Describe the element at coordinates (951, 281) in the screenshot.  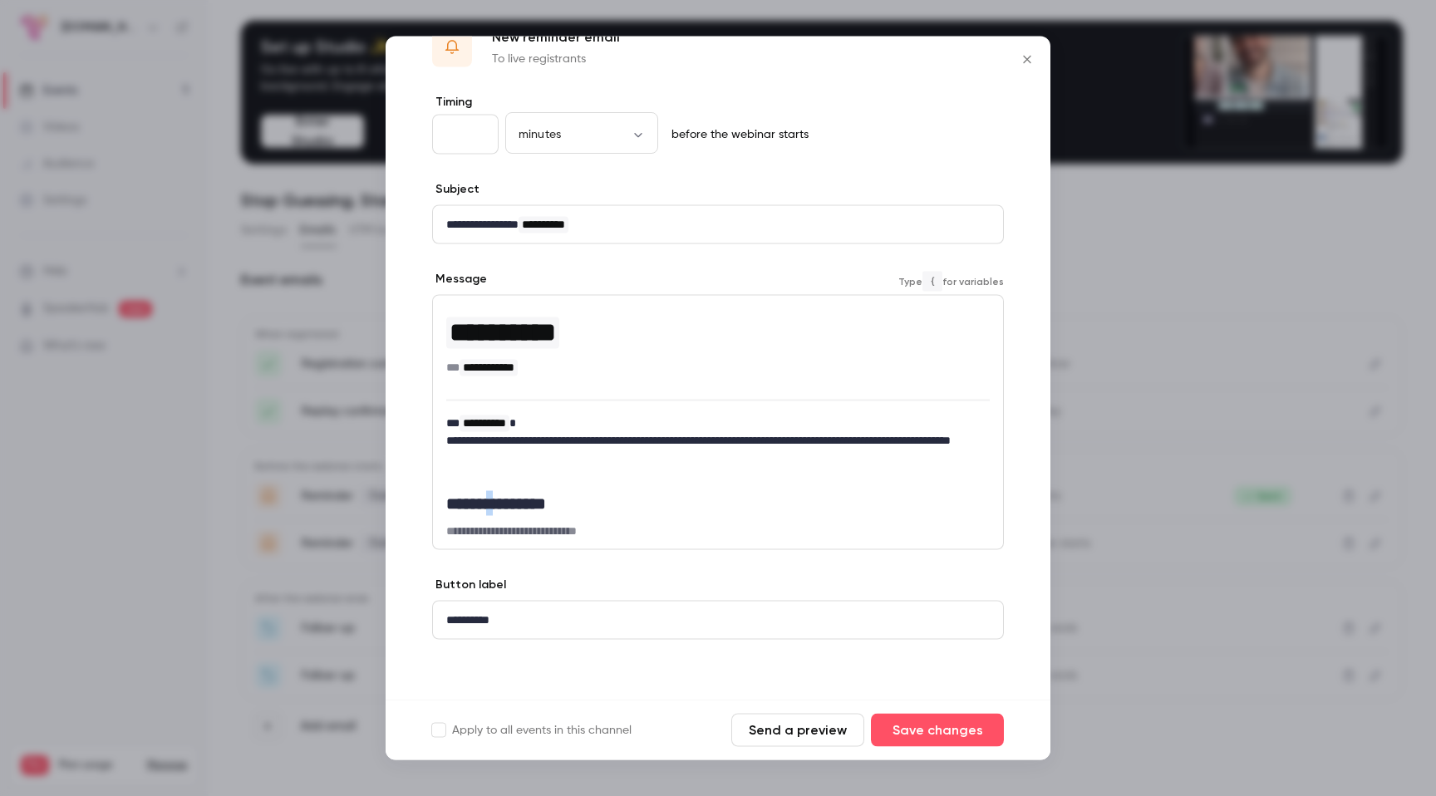
I see `span: Type for variables` at that location.